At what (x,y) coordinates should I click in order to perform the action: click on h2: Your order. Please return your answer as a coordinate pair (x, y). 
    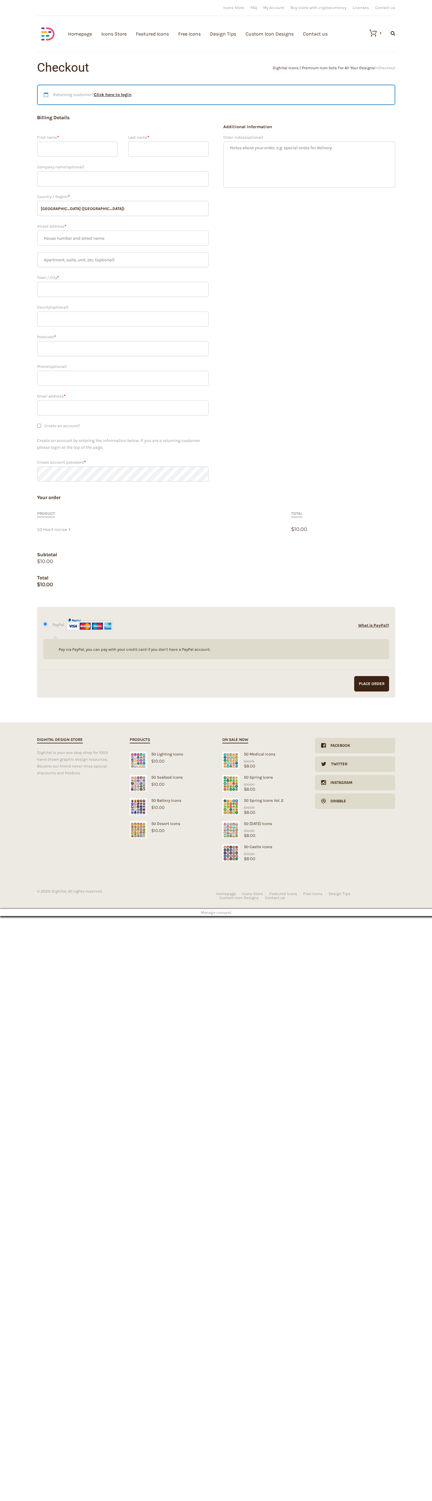
    Looking at the image, I should click on (216, 498).